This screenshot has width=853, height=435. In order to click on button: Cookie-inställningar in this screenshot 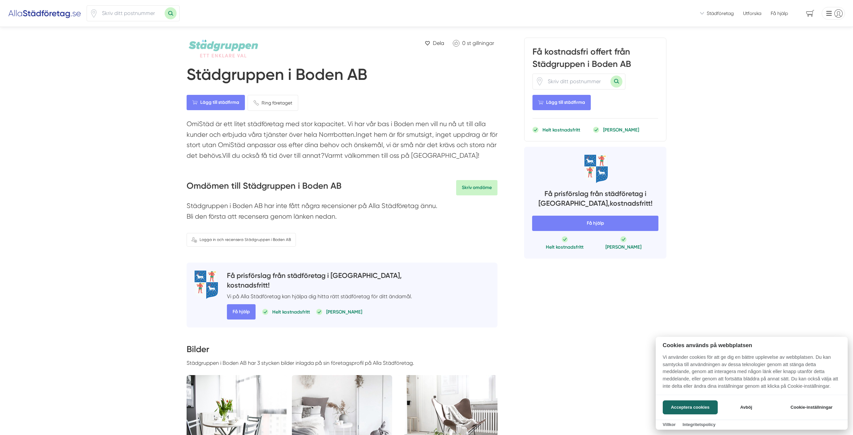, I will do `click(811, 408)`.